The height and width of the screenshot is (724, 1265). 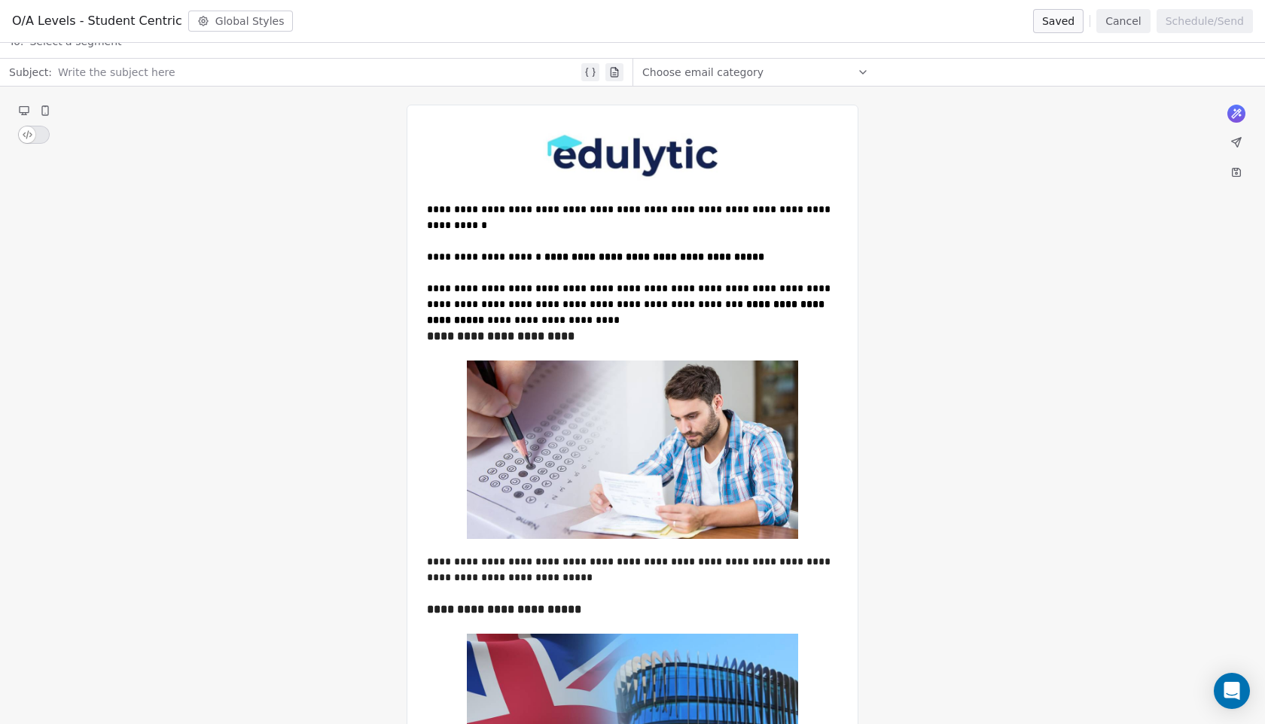 I want to click on span: O/A Levels - Student Centric, so click(x=97, y=21).